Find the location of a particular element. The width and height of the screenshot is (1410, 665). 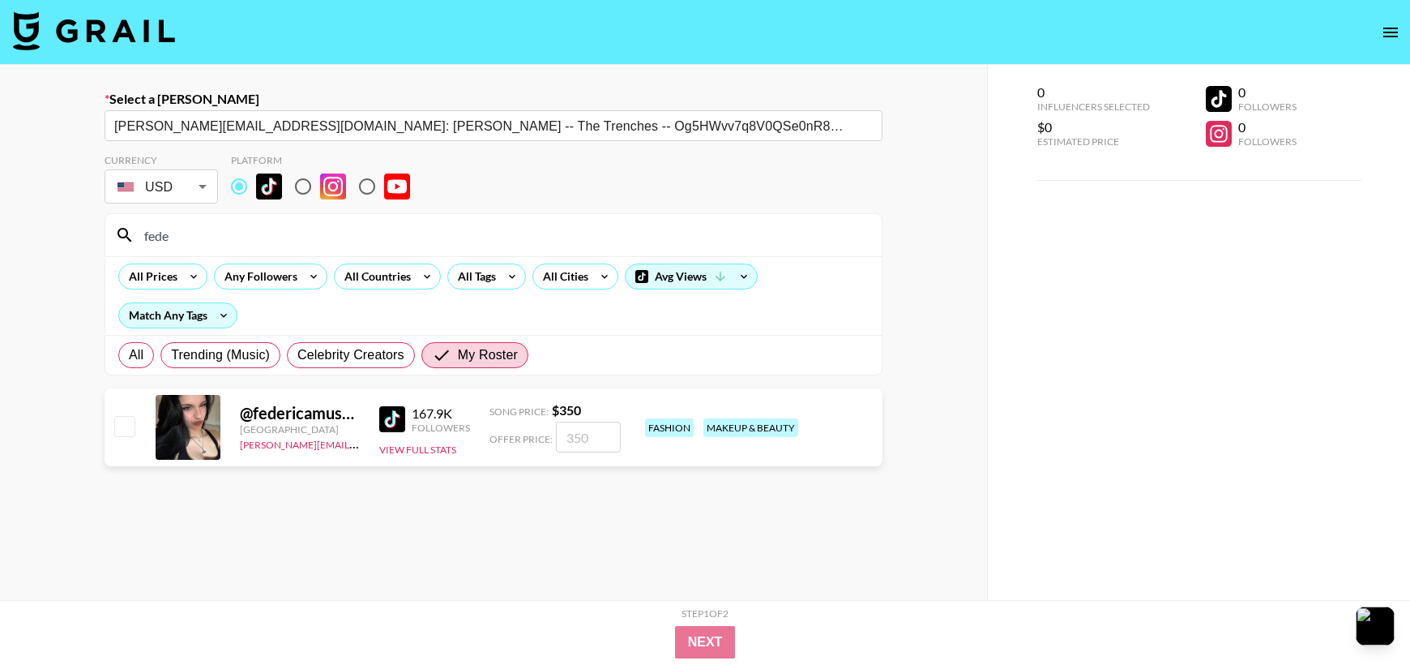

div: All Prices is located at coordinates (150, 276).